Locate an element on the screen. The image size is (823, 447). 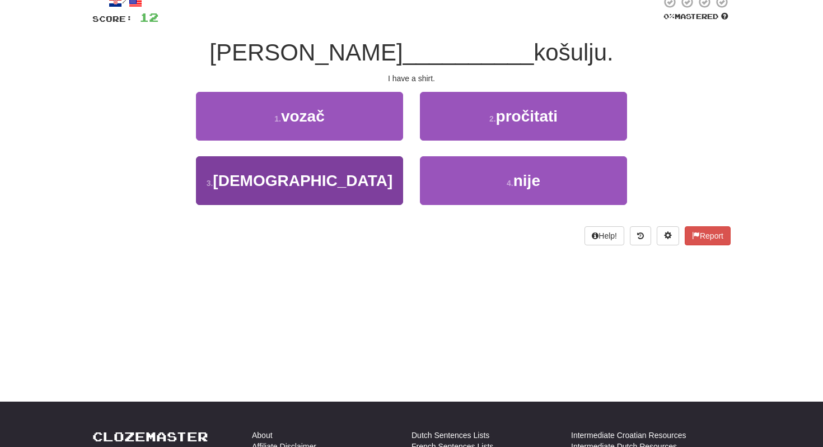
button: 4.nije is located at coordinates (523, 180).